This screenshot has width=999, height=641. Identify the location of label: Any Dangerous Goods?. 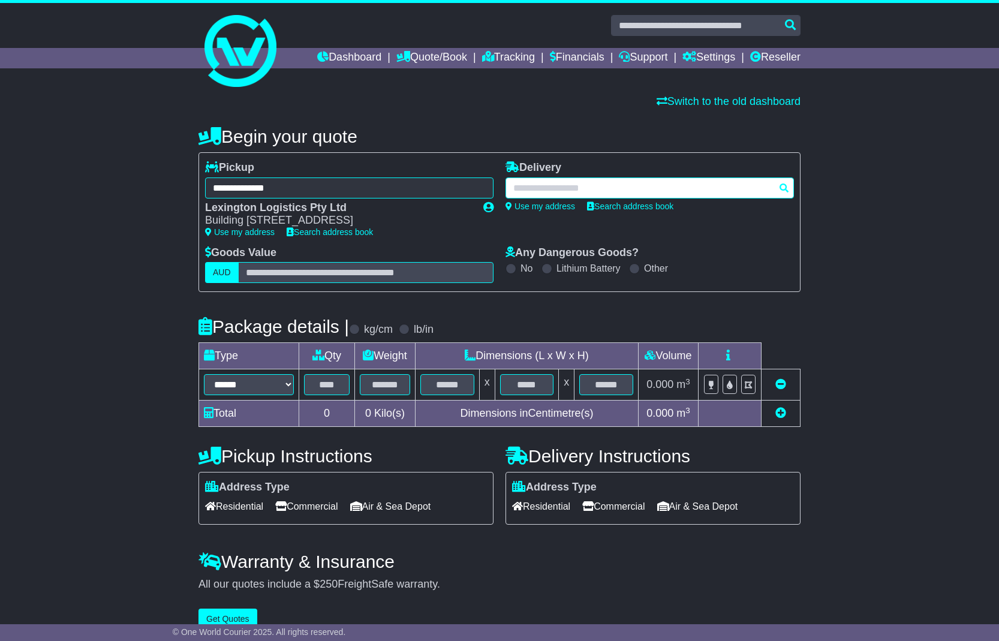
(572, 253).